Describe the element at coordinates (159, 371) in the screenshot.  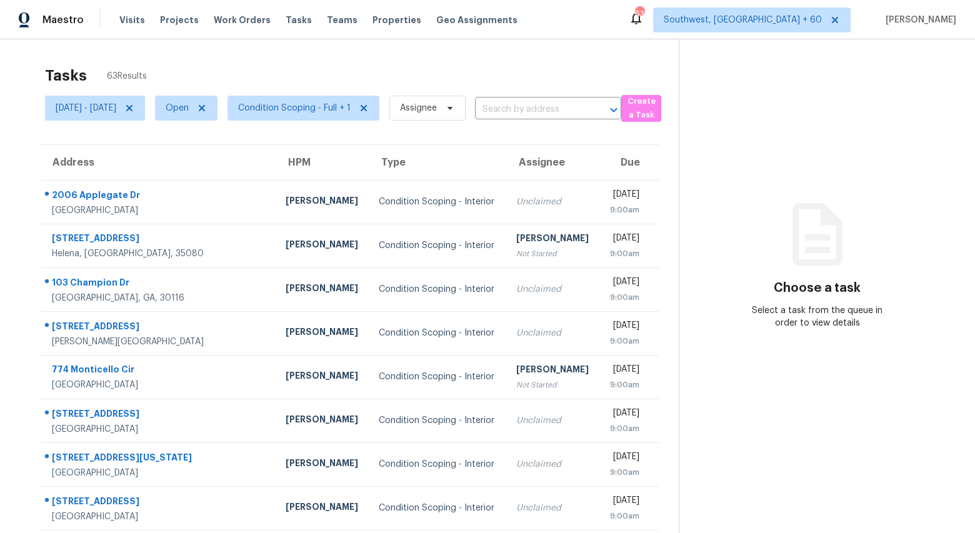
I see `div: 774 Monticello Cir` at that location.